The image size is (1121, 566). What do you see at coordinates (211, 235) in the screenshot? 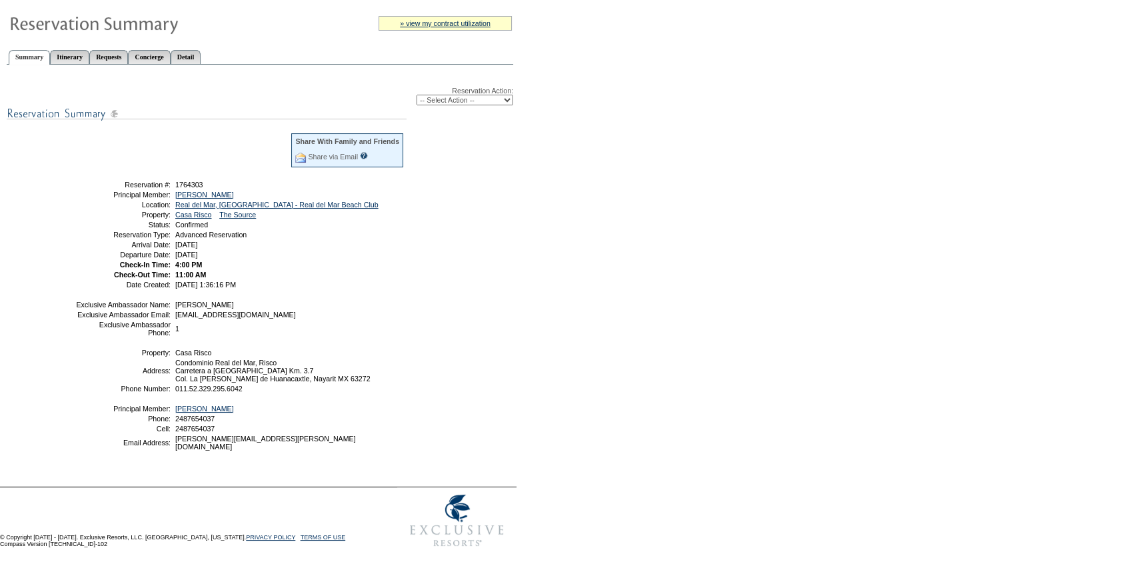
I see `span: Advanced Reservation` at bounding box center [211, 235].